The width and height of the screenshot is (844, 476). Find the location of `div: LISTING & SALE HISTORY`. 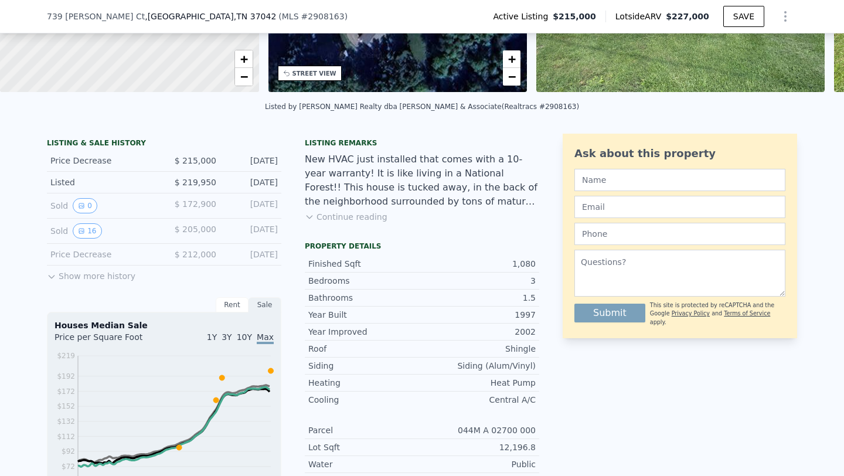

div: LISTING & SALE HISTORY is located at coordinates (164, 144).